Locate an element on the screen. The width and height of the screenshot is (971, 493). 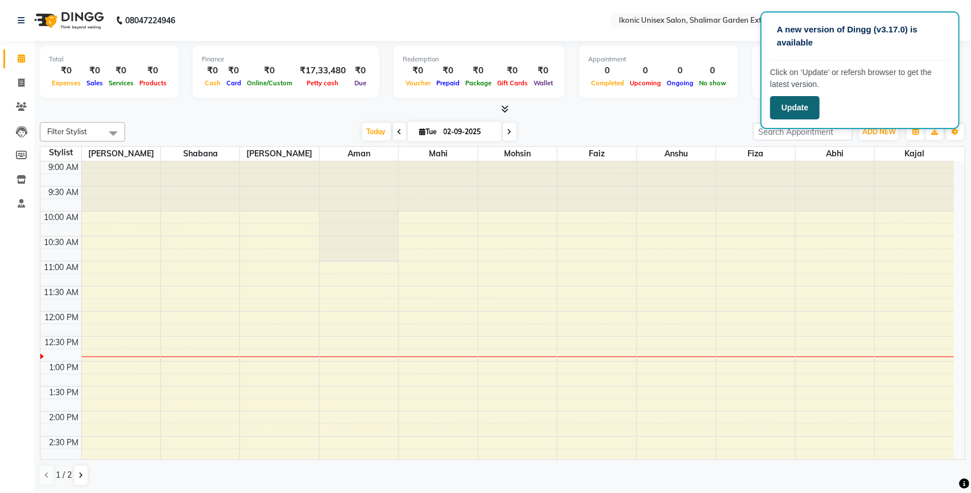
div: 9:30 AM is located at coordinates (64, 192).